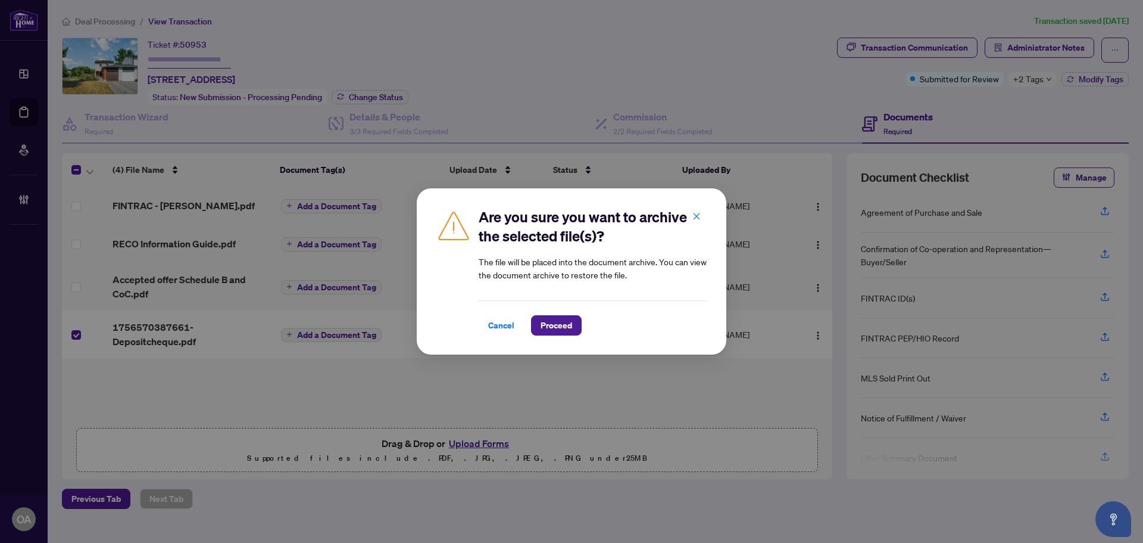  Describe the element at coordinates (697, 216) in the screenshot. I see `span: close` at that location.